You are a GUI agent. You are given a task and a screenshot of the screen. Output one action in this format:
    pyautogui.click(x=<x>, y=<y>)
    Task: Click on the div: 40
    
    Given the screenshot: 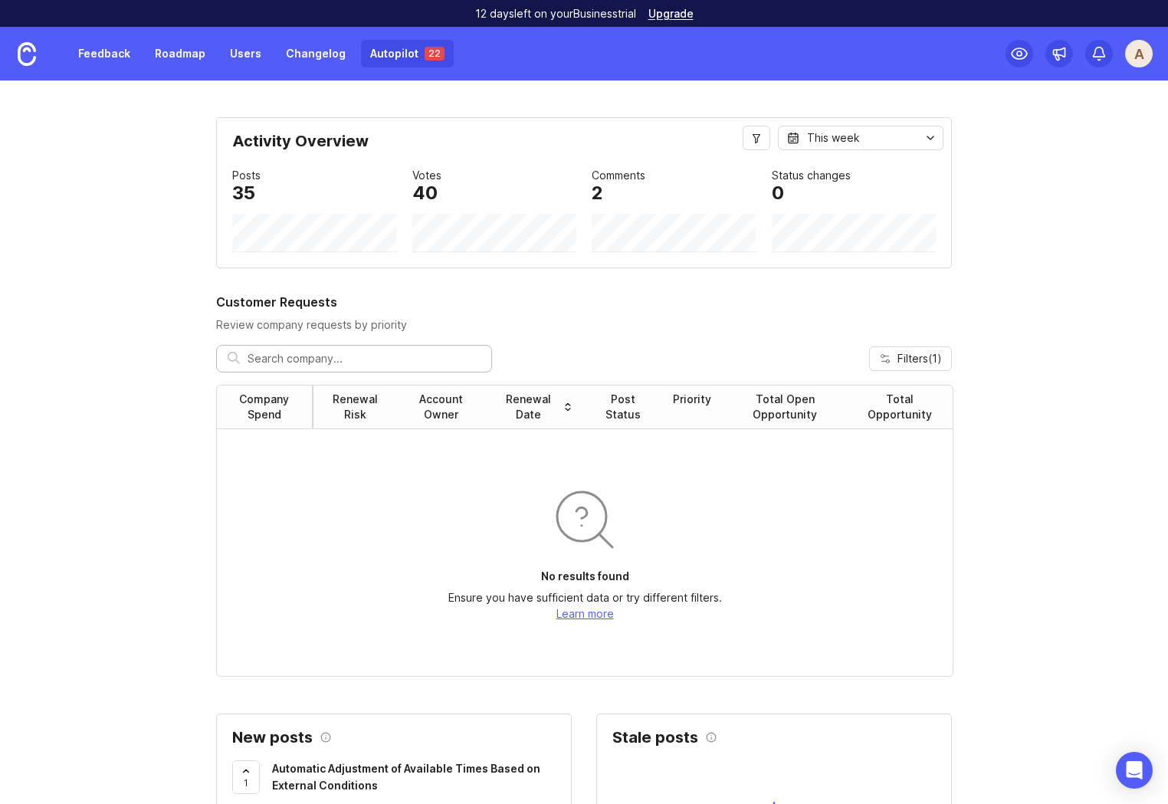 What is the action you would take?
    pyautogui.click(x=424, y=193)
    